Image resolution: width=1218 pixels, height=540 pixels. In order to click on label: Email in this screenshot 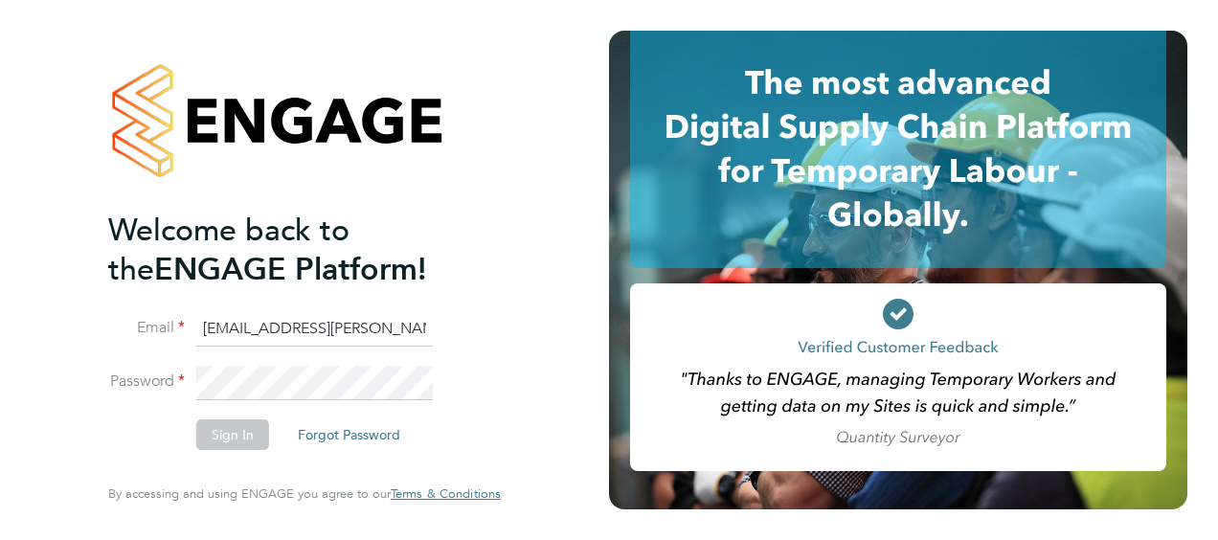, I will do `click(147, 328)`.